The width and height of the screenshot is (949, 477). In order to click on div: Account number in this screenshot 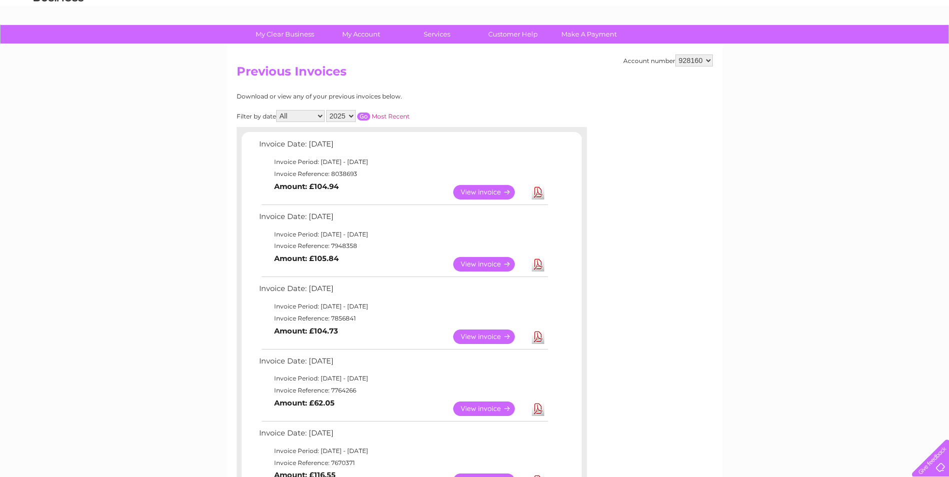, I will do `click(668, 61)`.